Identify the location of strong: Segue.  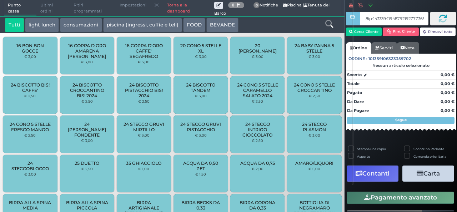
(401, 120).